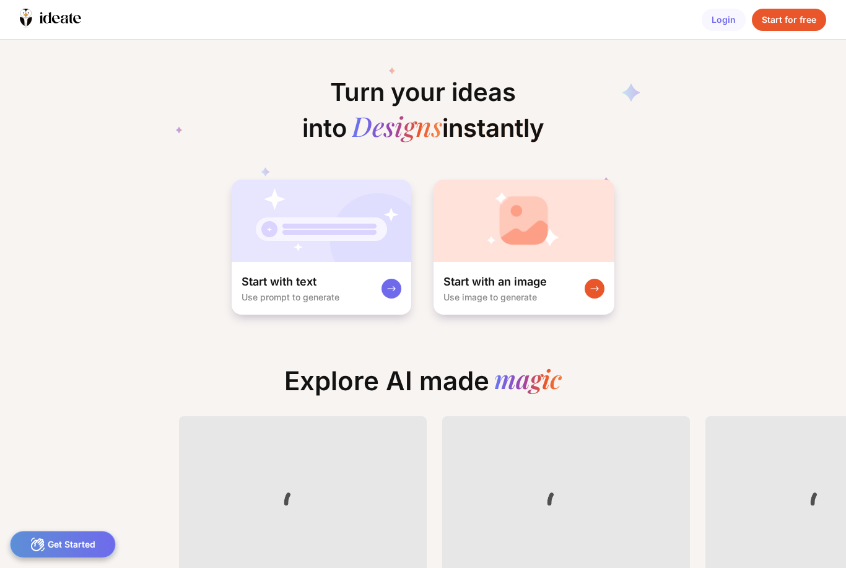 Image resolution: width=846 pixels, height=568 pixels. Describe the element at coordinates (495, 282) in the screenshot. I see `div: Start with an image` at that location.